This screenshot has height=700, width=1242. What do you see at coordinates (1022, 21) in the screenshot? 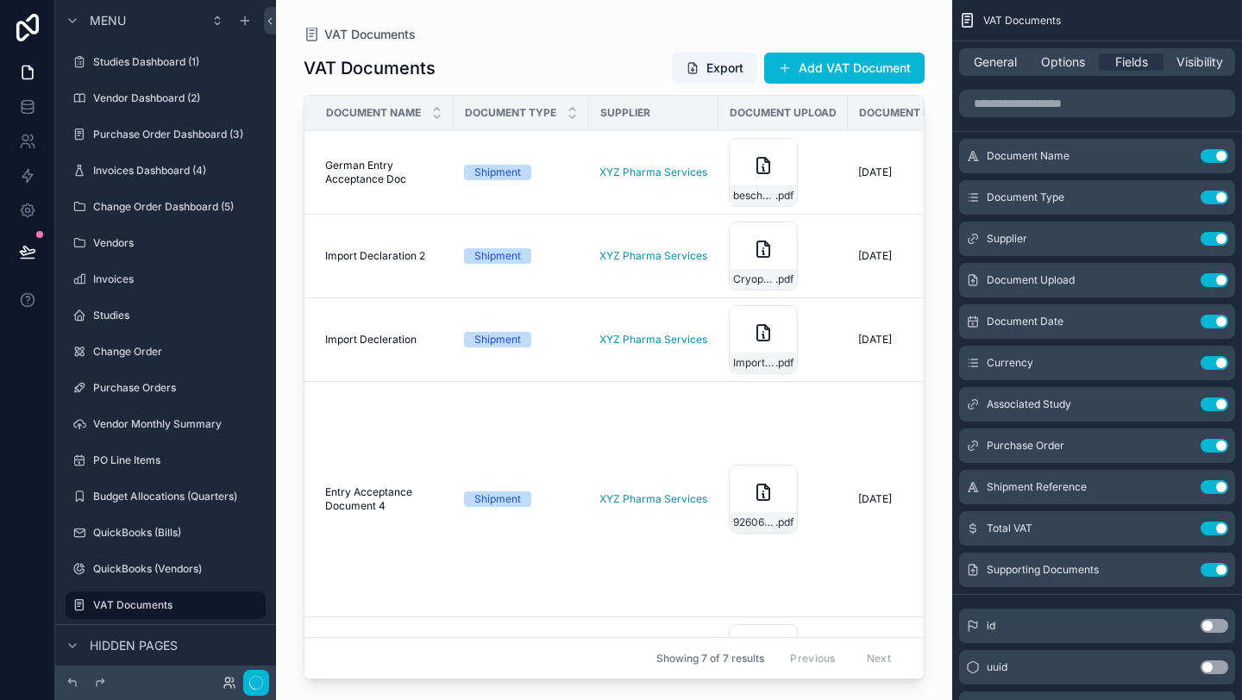
I see `span: VAT Documents` at bounding box center [1022, 21].